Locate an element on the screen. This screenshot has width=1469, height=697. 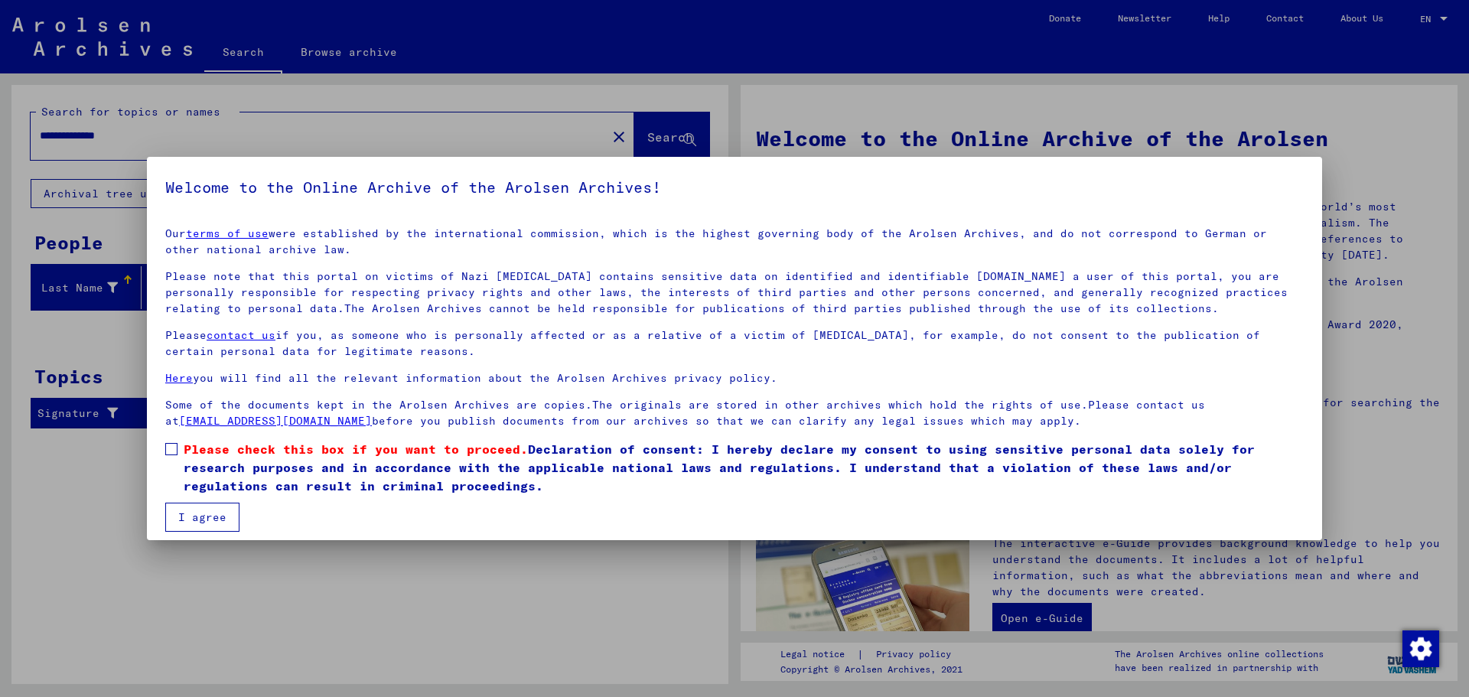
a: contact us is located at coordinates (241, 335).